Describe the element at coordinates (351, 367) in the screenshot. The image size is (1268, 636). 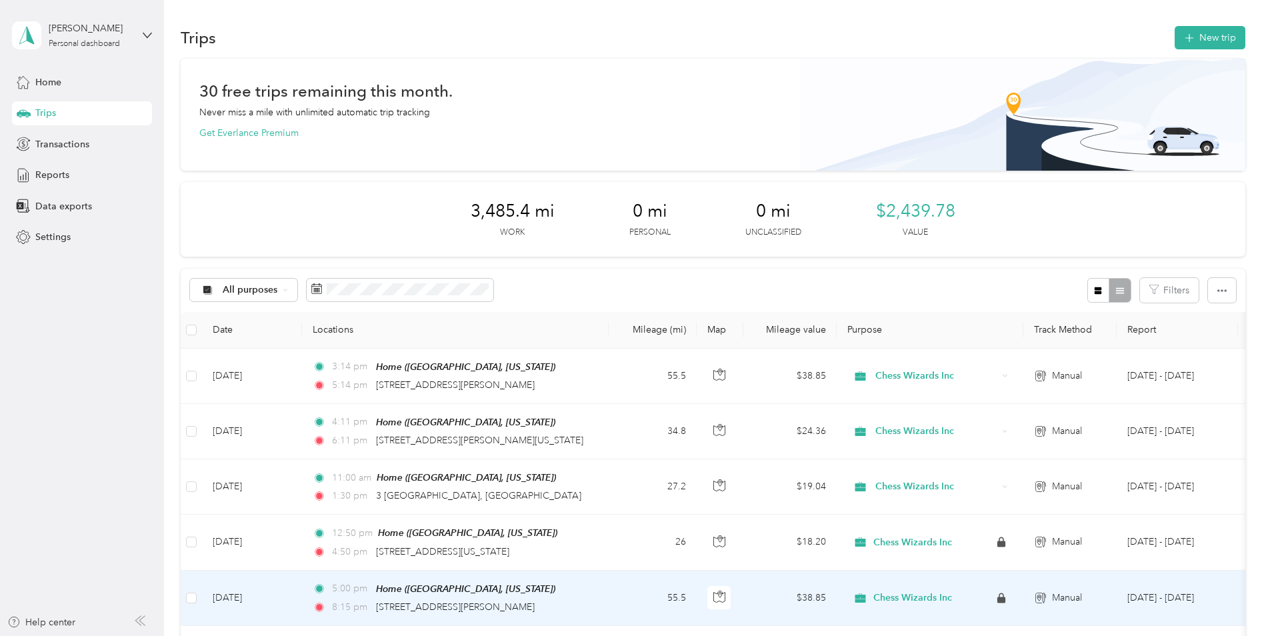
I see `span: 3:14 pm` at that location.